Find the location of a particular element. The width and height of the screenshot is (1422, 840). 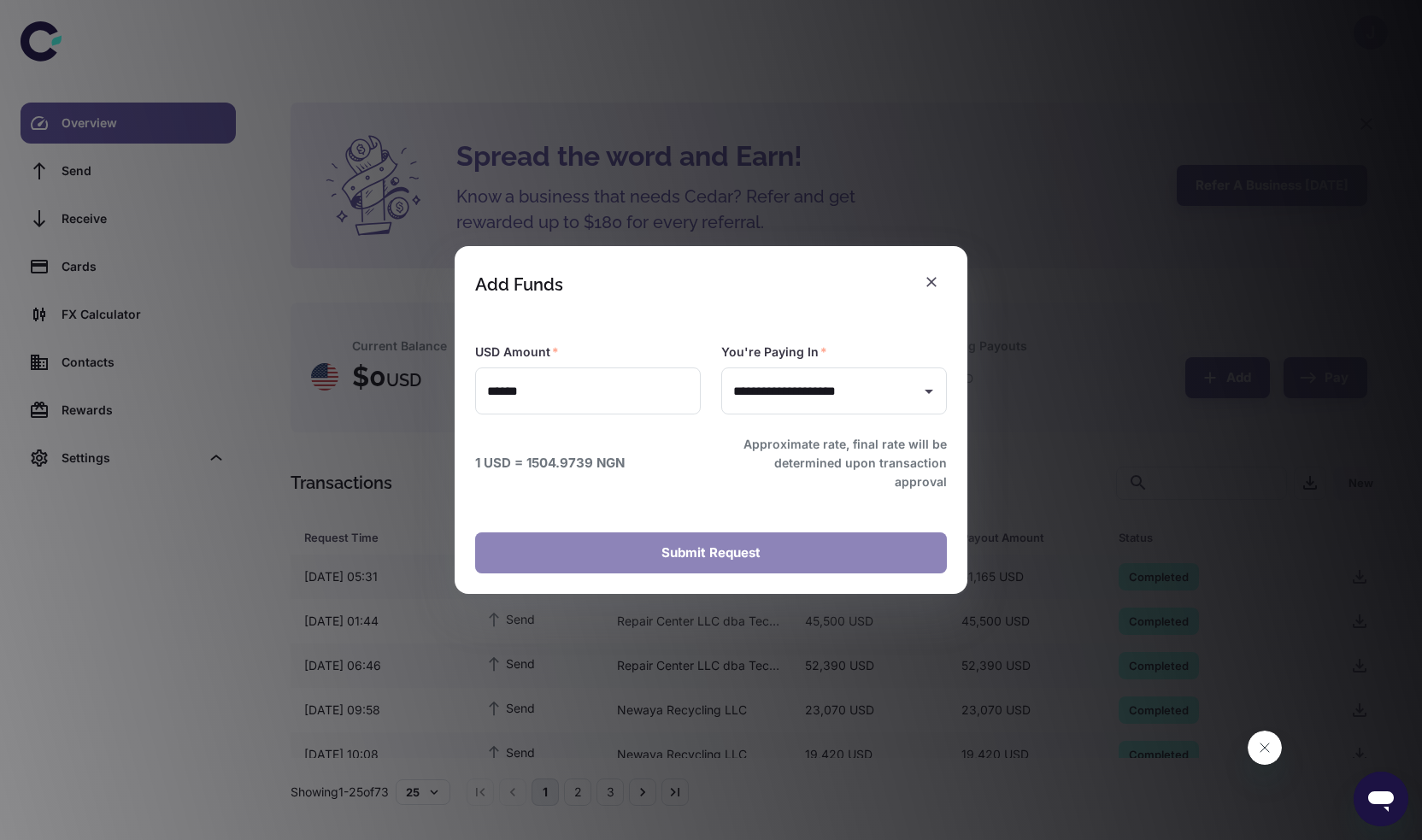

h6: Approximate rate, final rate will be determined upon transaction approval is located at coordinates (841, 463).